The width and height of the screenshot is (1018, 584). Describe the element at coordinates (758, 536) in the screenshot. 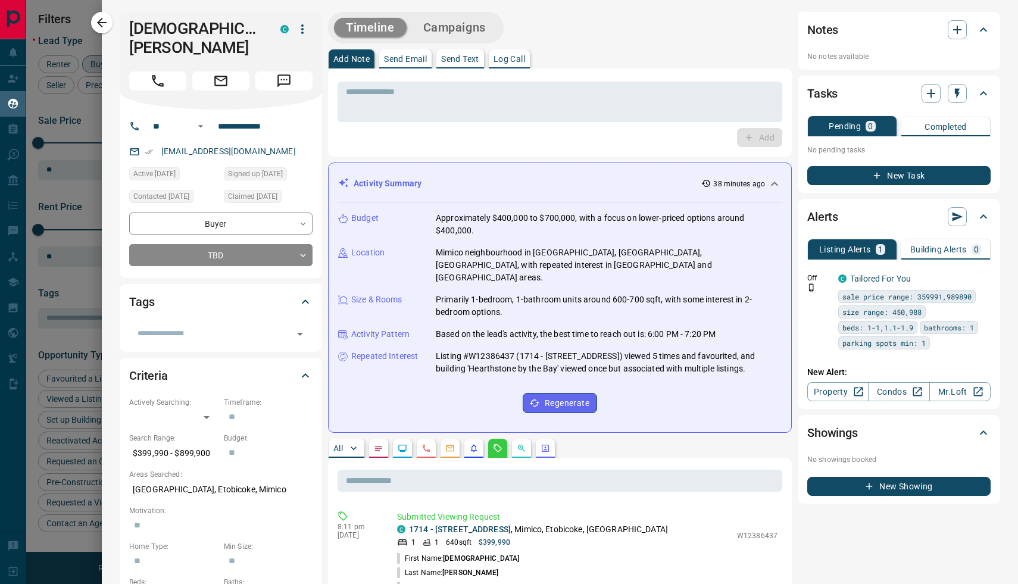

I see `p: W12386437` at that location.